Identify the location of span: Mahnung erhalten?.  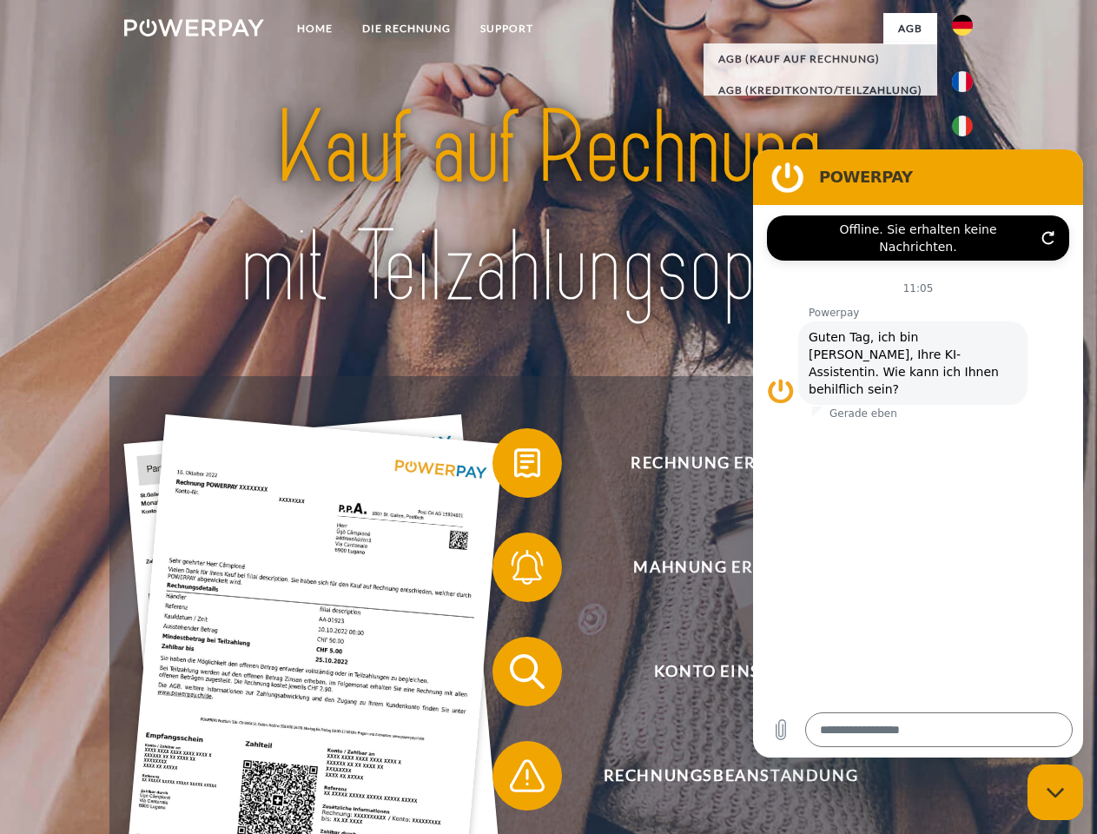
(731, 567).